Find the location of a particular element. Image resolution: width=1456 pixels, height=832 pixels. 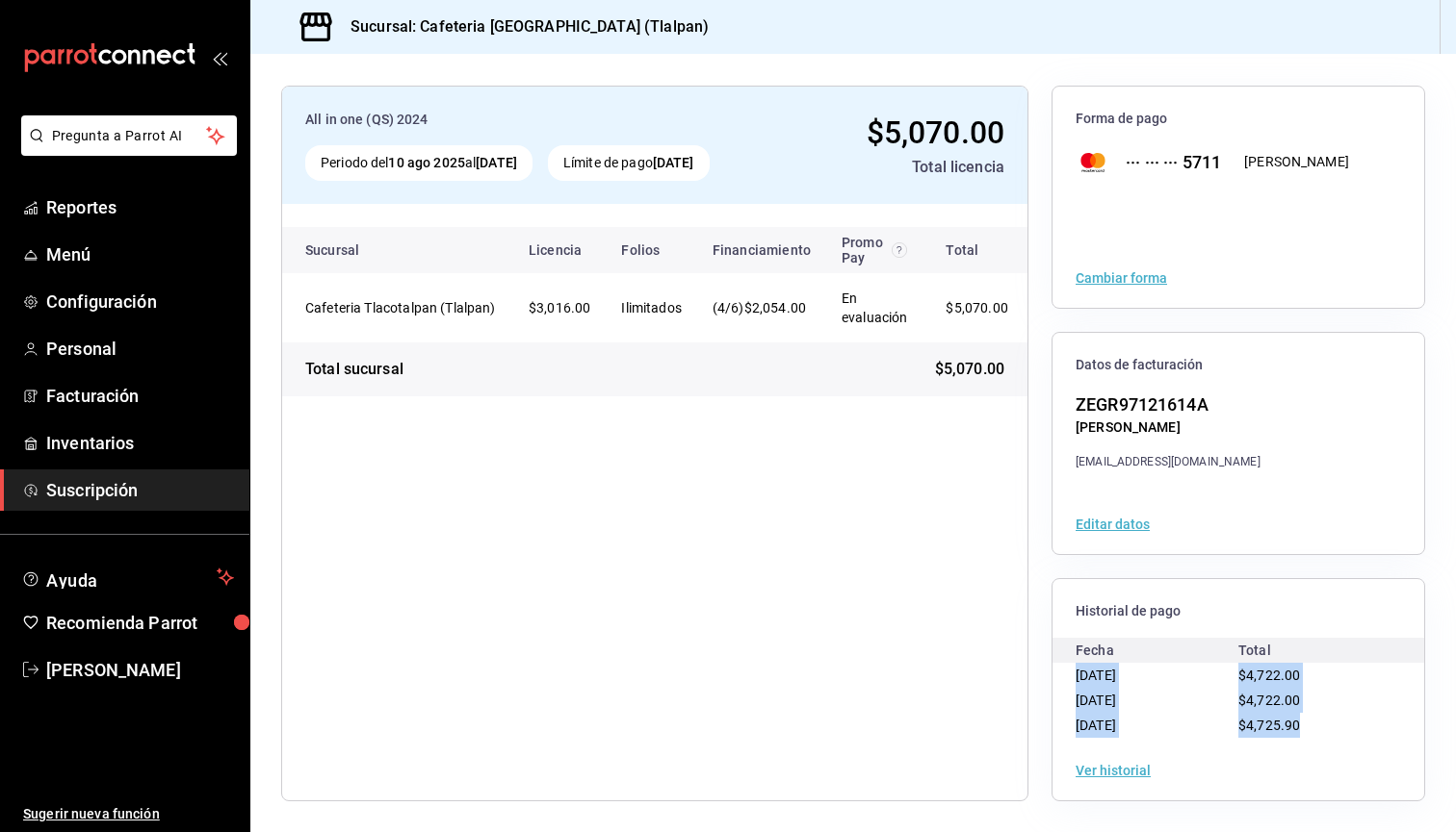

span: Reportes is located at coordinates (140, 207).